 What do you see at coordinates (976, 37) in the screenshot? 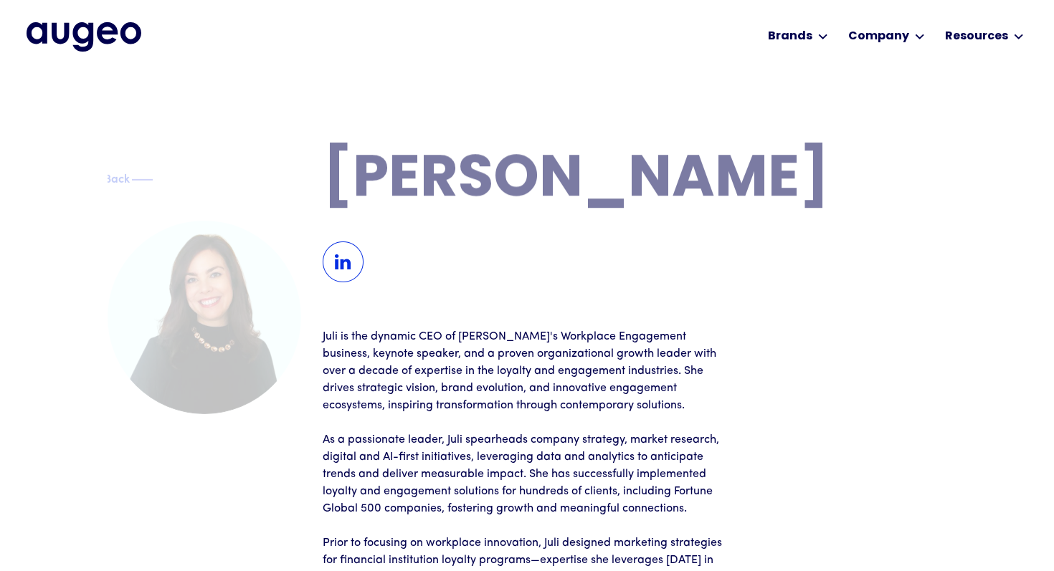
I see `div: Resources` at bounding box center [976, 37].